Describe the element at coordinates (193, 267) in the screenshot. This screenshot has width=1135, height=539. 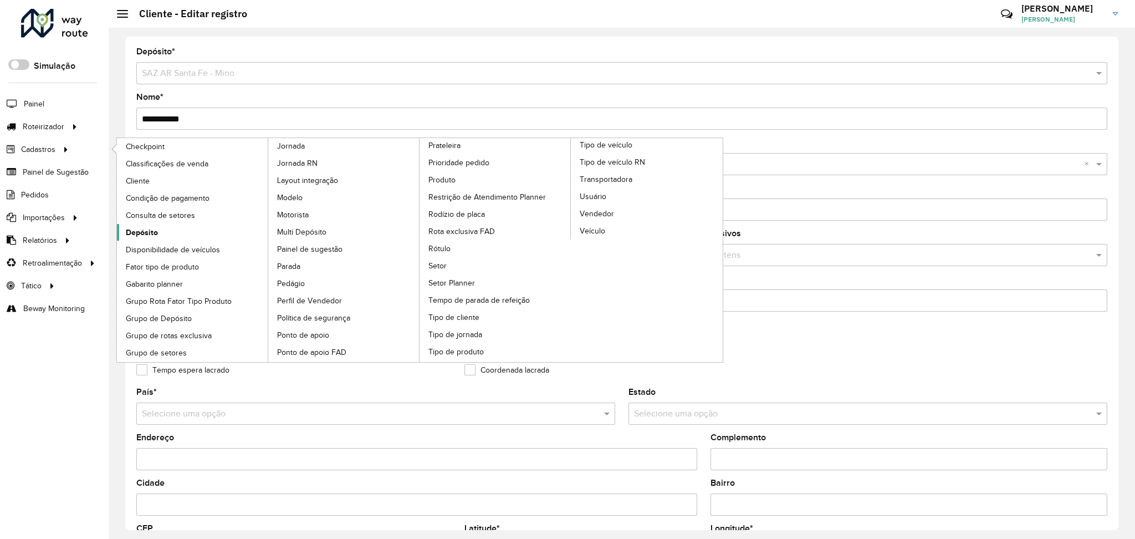
I see `a: Fator tipo de produto` at that location.